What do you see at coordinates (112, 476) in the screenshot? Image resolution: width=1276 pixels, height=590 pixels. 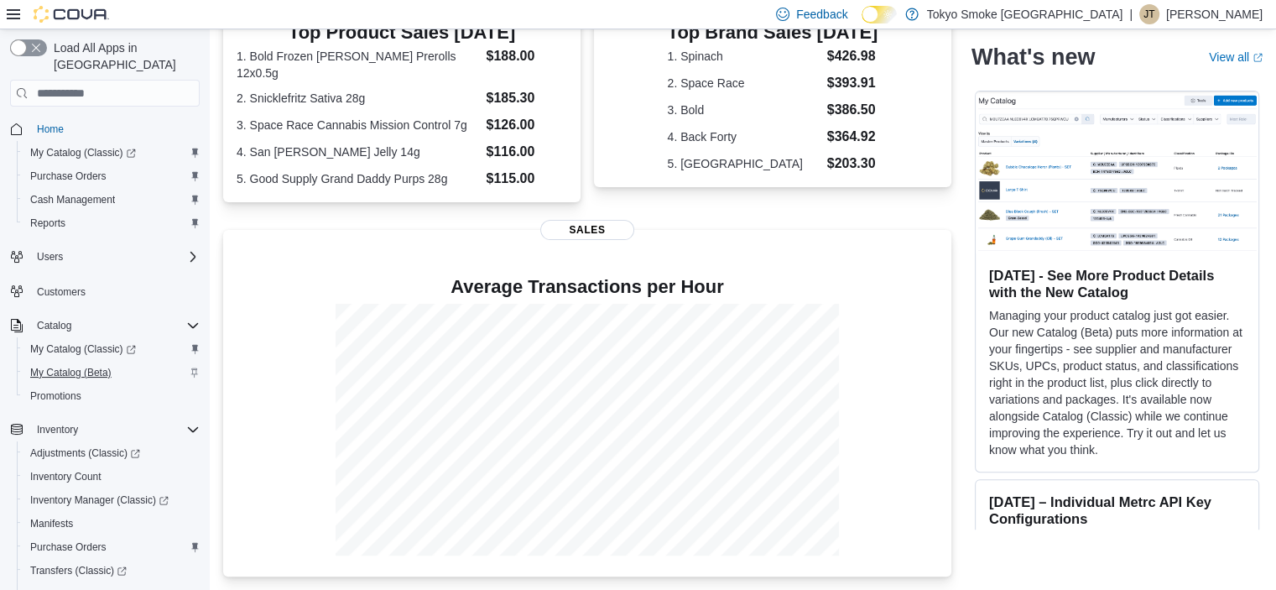 I see `button: Inventory Count` at bounding box center [112, 476].